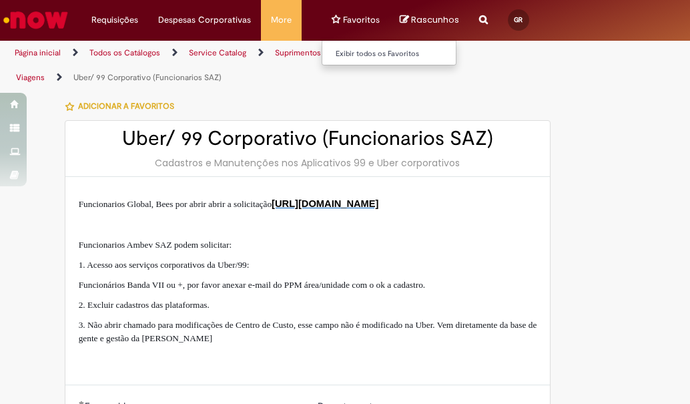  I want to click on span: GR, so click(518, 19).